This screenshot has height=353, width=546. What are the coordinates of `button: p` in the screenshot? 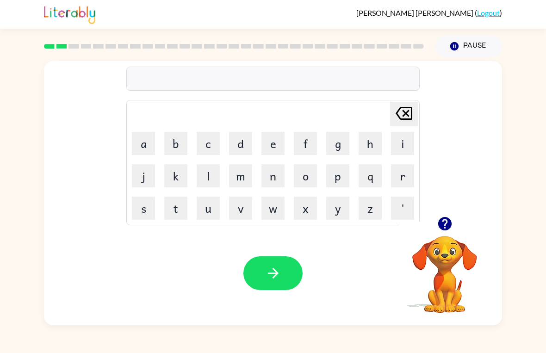 It's located at (338, 176).